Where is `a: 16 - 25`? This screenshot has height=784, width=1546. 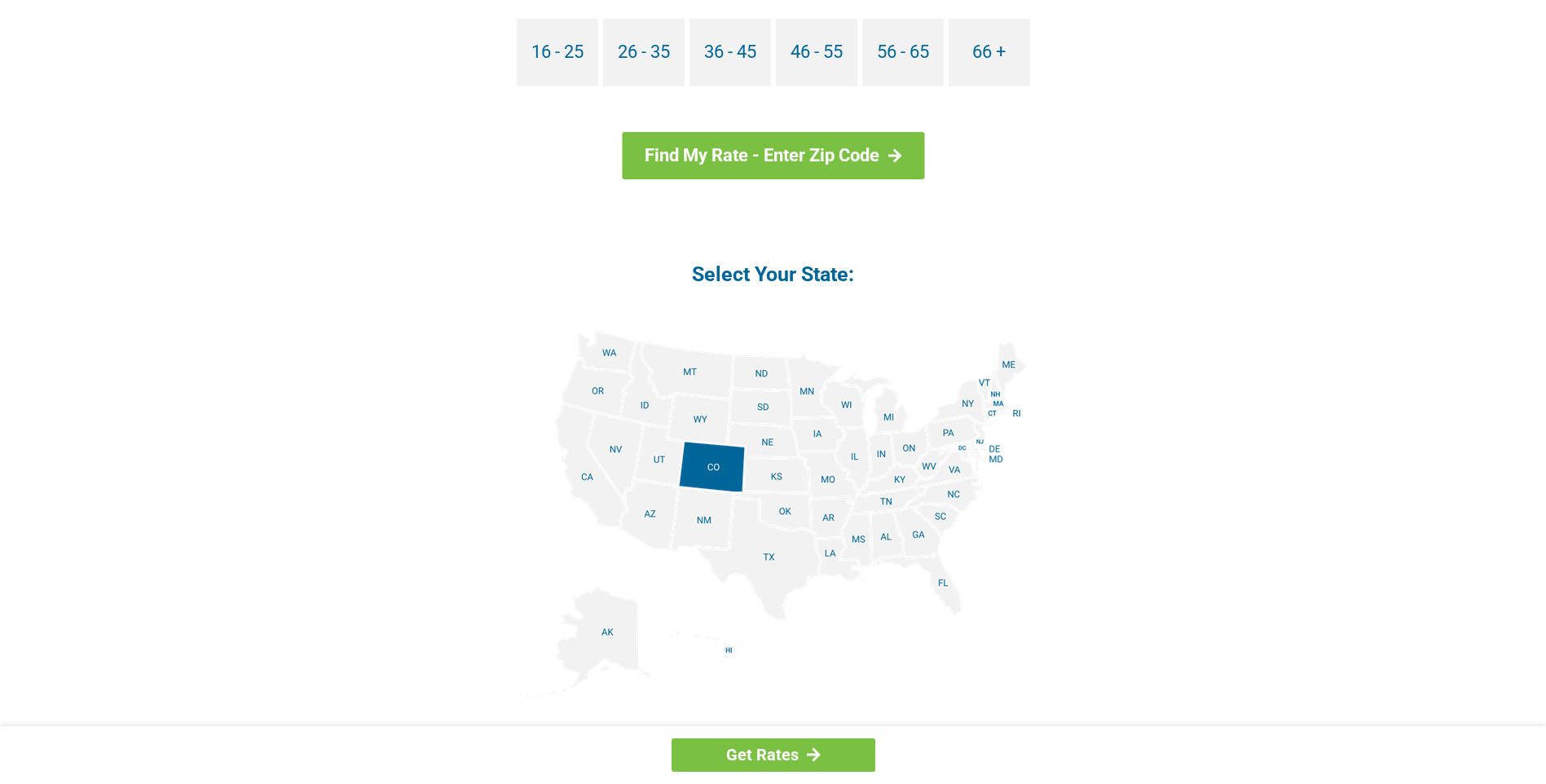
a: 16 - 25 is located at coordinates (558, 52).